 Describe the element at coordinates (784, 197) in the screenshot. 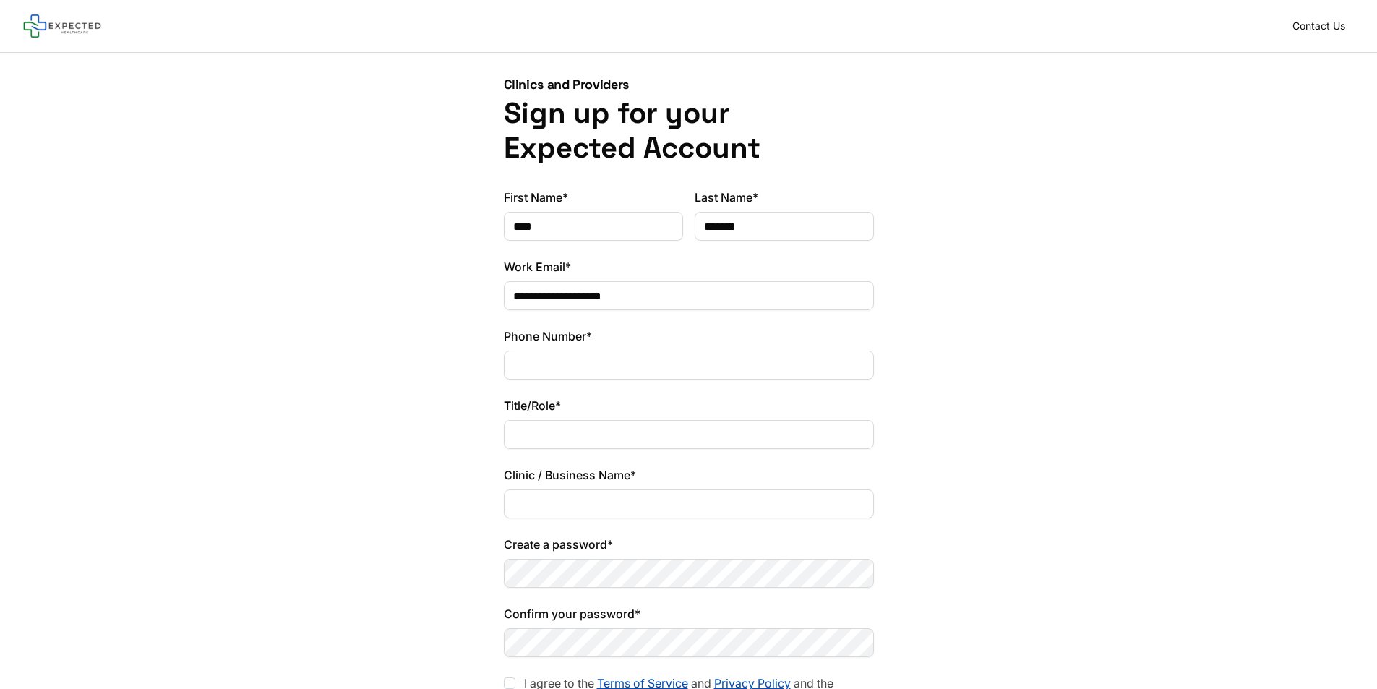

I see `label: Last Name*` at that location.